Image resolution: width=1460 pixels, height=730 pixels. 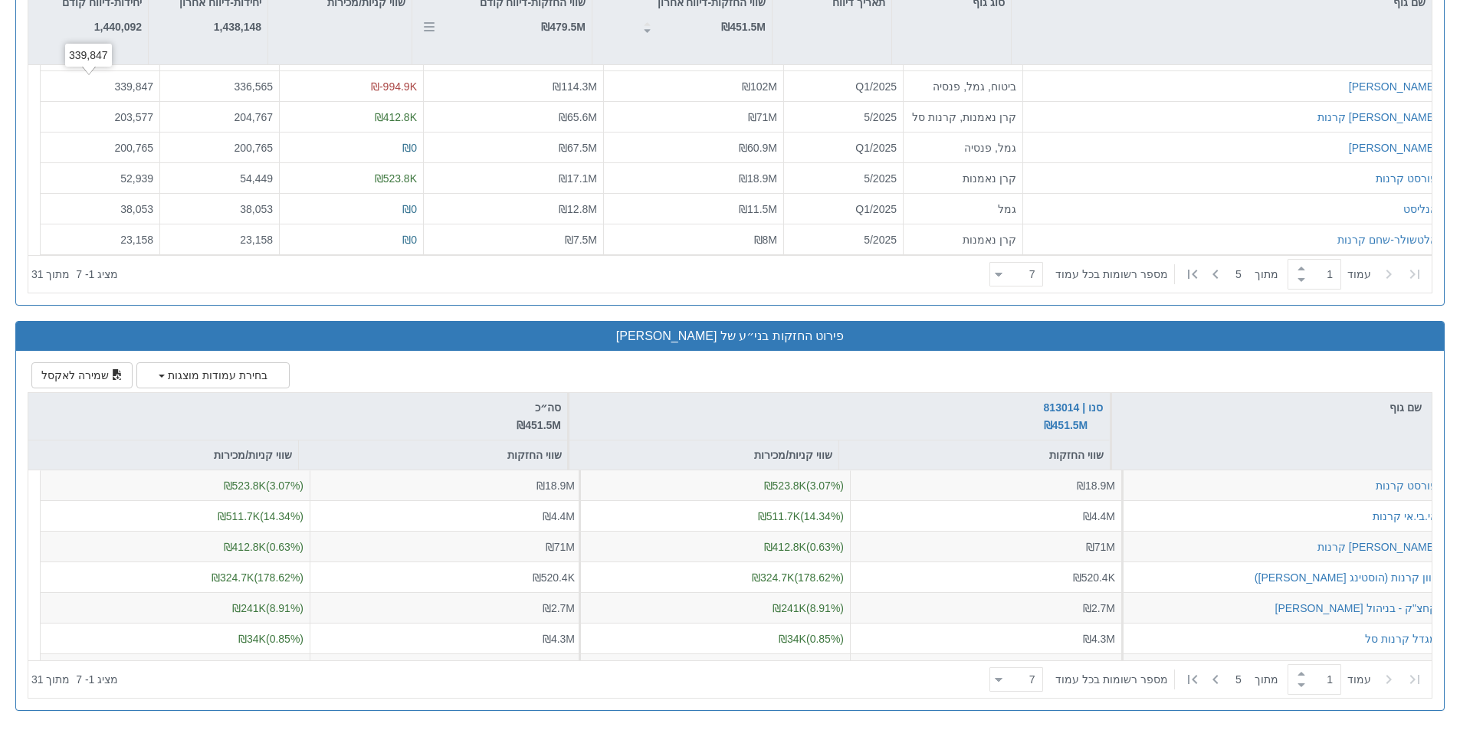 I want to click on div: סה״כ, so click(x=297, y=416).